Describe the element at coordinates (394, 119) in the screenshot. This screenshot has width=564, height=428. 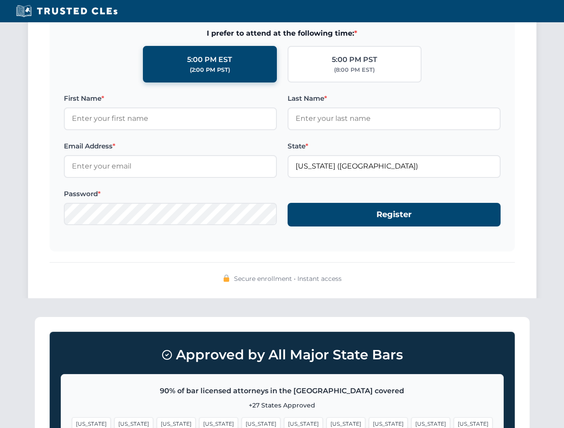
I see `input: Enter your last name` at that location.